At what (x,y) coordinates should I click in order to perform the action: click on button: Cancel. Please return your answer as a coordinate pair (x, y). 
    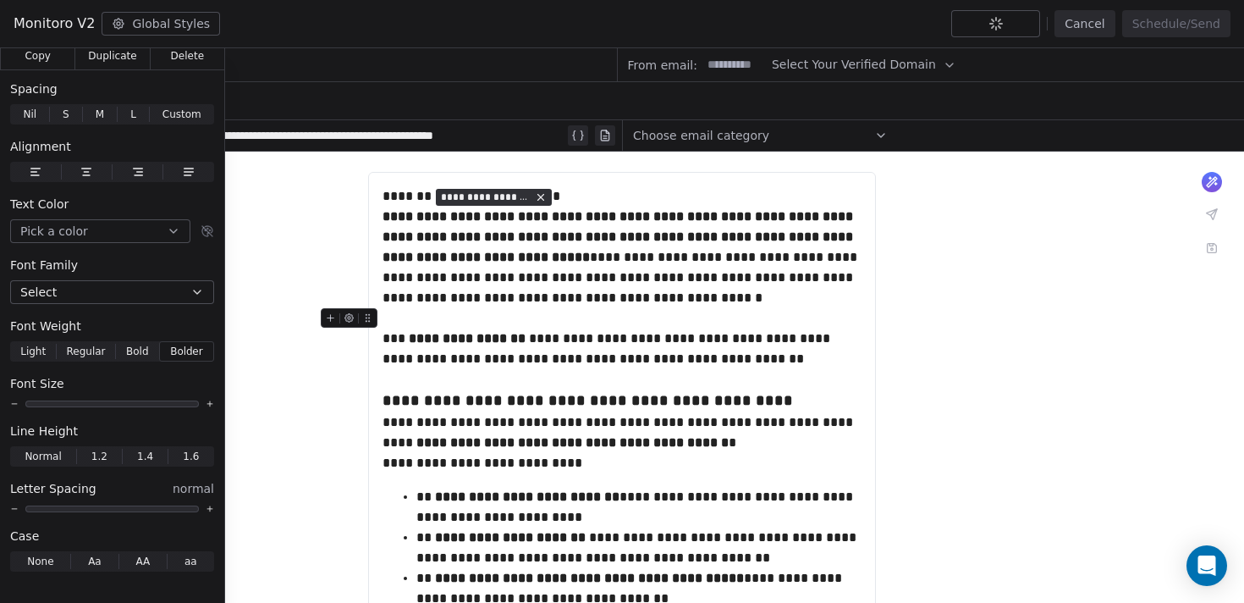
    Looking at the image, I should click on (1084, 24).